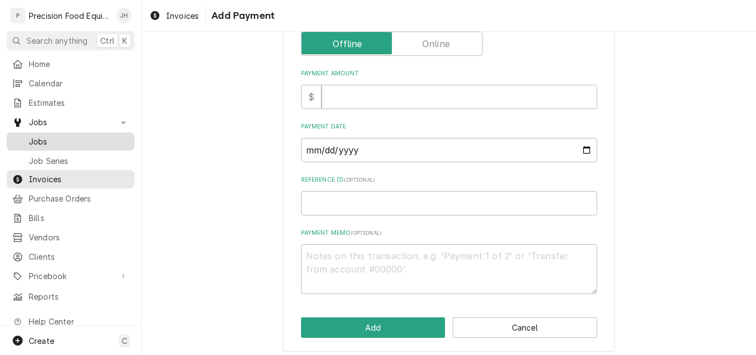 This screenshot has height=355, width=756. I want to click on div: Jason Hertel's Avatar, so click(124, 16).